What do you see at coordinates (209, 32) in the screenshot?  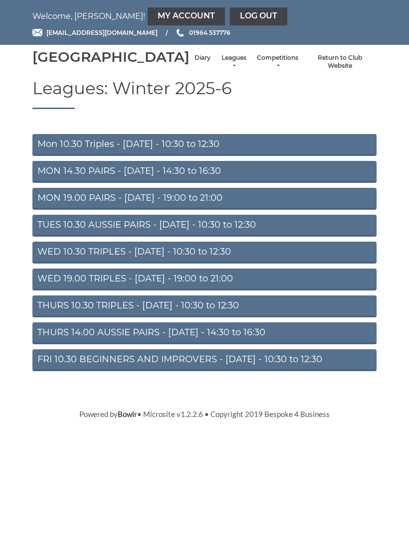 I see `span: 01964 537776` at bounding box center [209, 32].